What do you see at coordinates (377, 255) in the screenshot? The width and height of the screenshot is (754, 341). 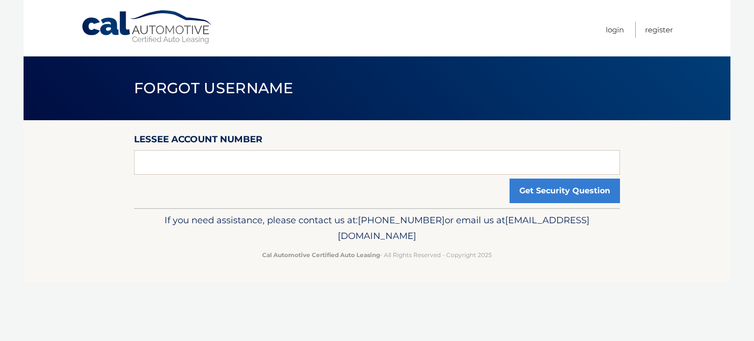 I see `p: - All Rights Reserved - Copyright 2025` at bounding box center [377, 255].